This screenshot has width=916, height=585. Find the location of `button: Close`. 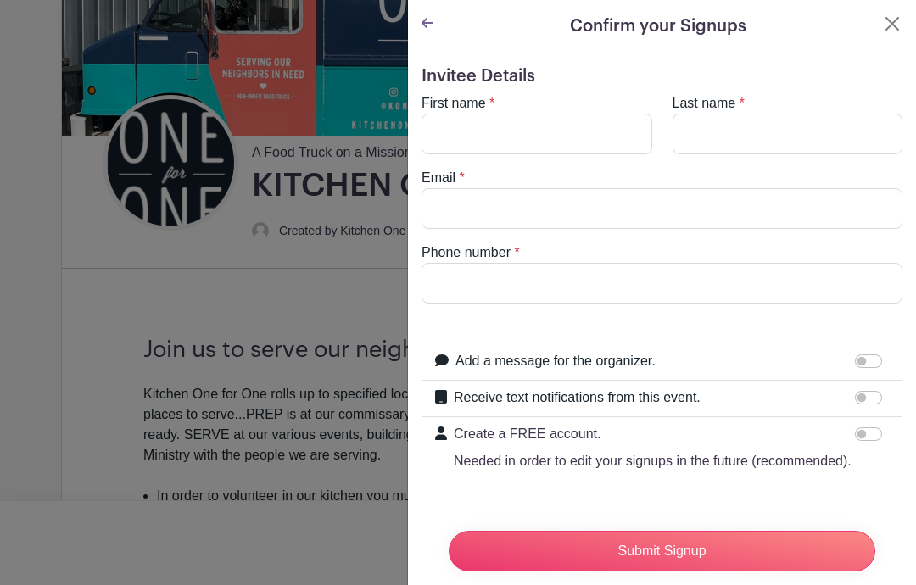

button: Close is located at coordinates (893, 24).